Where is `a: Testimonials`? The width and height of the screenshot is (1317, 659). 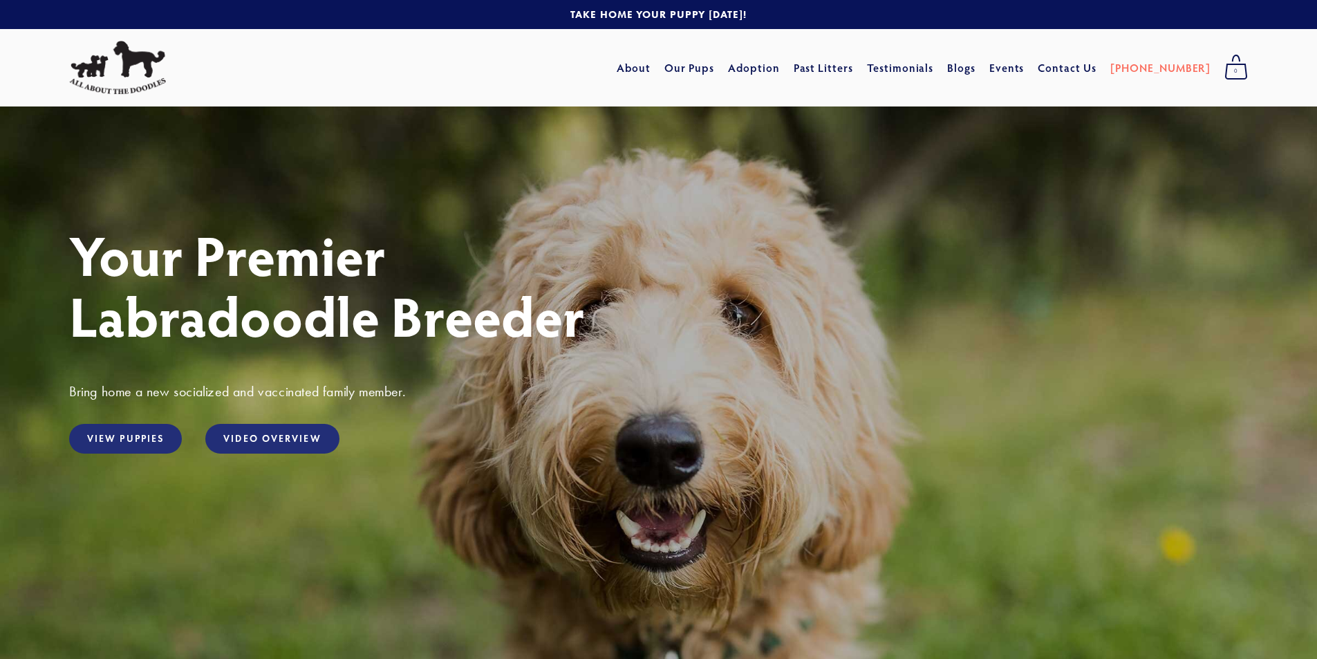 a: Testimonials is located at coordinates (900, 68).